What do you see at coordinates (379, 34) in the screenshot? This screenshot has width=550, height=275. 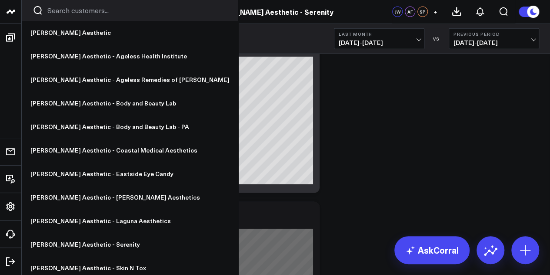 I see `b: Last Month` at bounding box center [379, 34].